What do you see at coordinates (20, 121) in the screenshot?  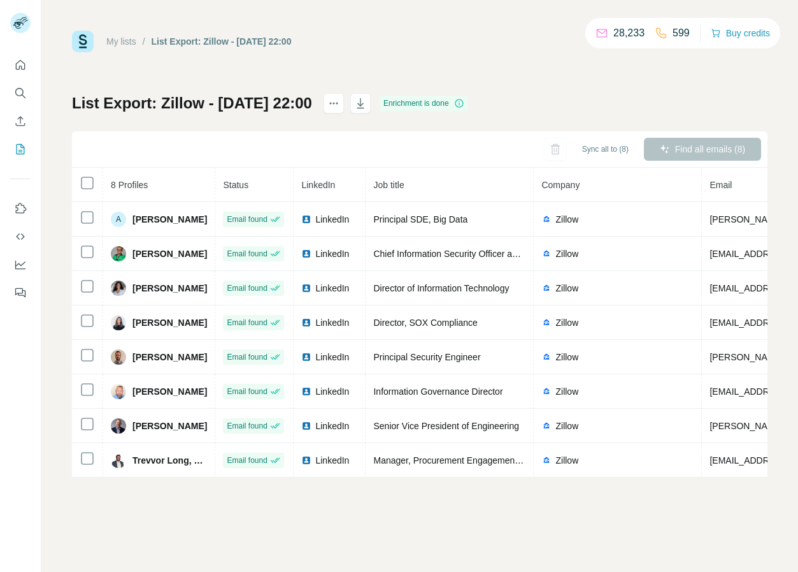 I see `button: Enrich CSV` at bounding box center [20, 121].